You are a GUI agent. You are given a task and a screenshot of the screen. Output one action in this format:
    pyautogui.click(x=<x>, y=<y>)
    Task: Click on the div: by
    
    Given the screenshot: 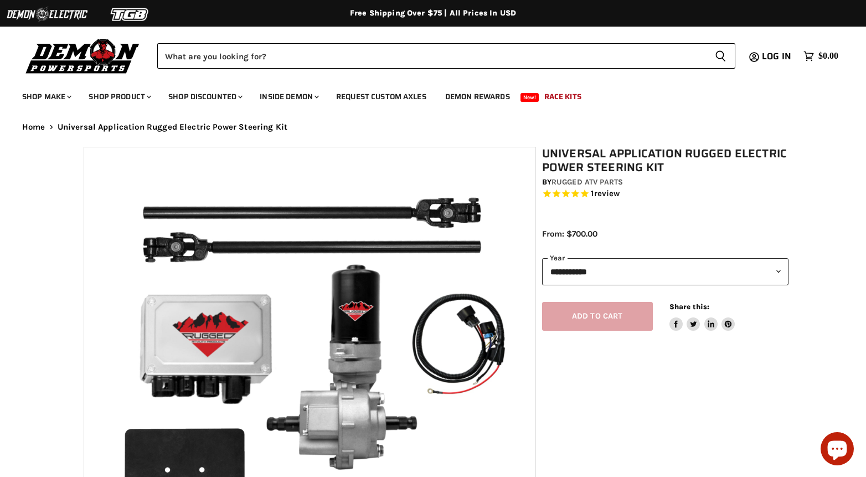 What is the action you would take?
    pyautogui.click(x=665, y=182)
    